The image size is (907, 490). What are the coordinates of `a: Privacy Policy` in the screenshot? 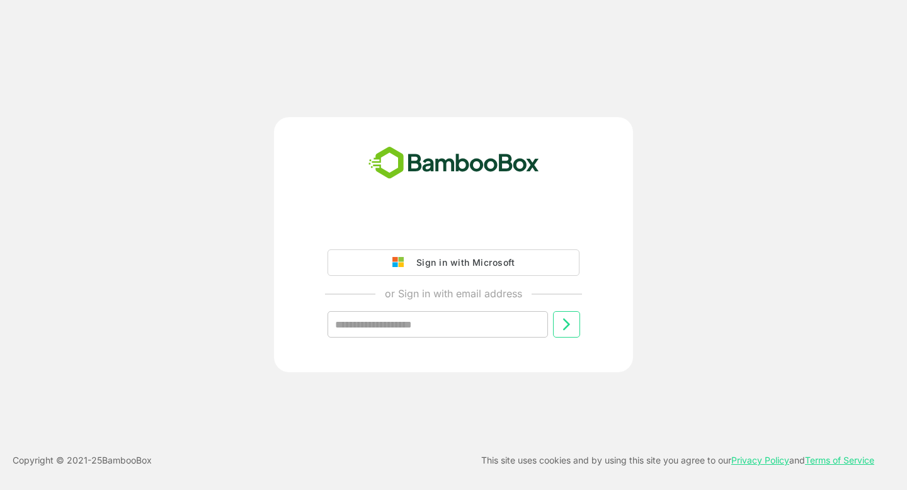 It's located at (760, 460).